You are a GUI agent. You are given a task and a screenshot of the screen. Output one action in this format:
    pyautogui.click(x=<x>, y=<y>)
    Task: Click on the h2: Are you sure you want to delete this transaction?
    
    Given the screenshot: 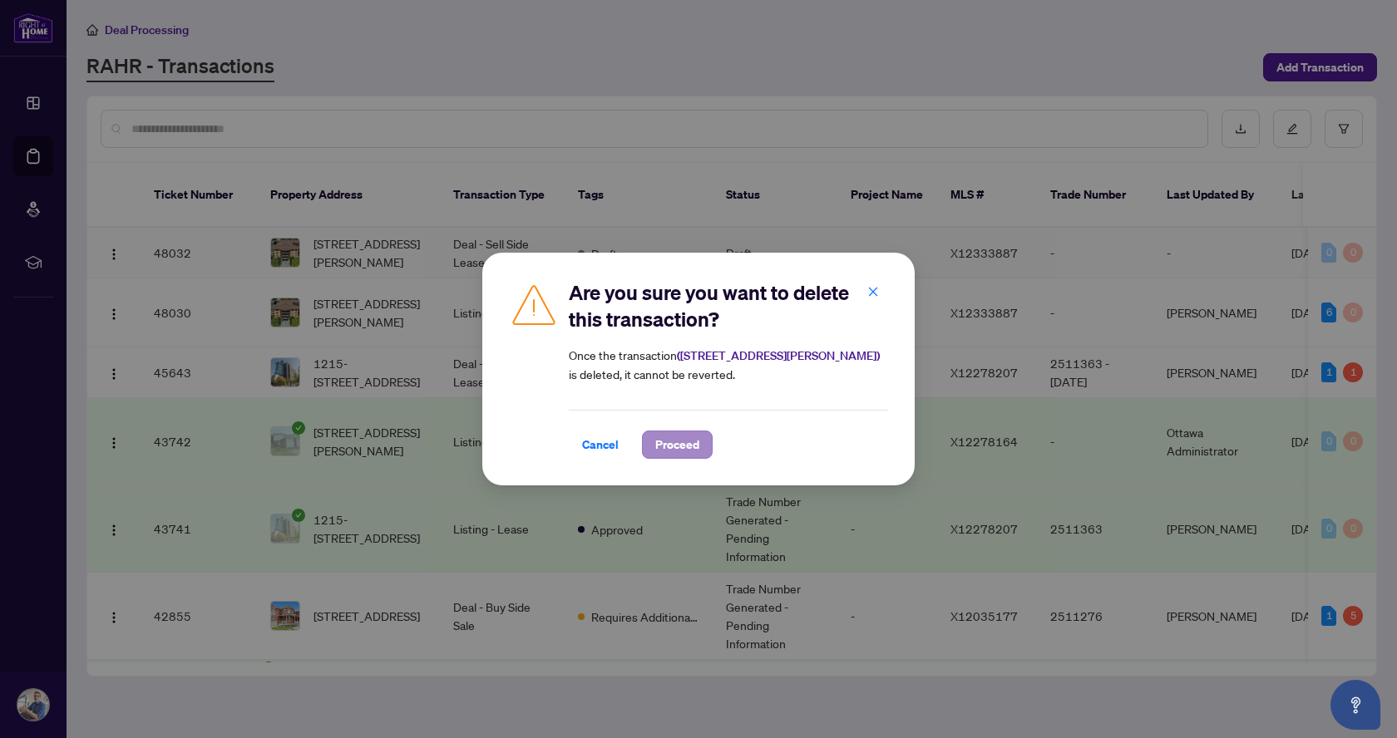 What is the action you would take?
    pyautogui.click(x=728, y=306)
    